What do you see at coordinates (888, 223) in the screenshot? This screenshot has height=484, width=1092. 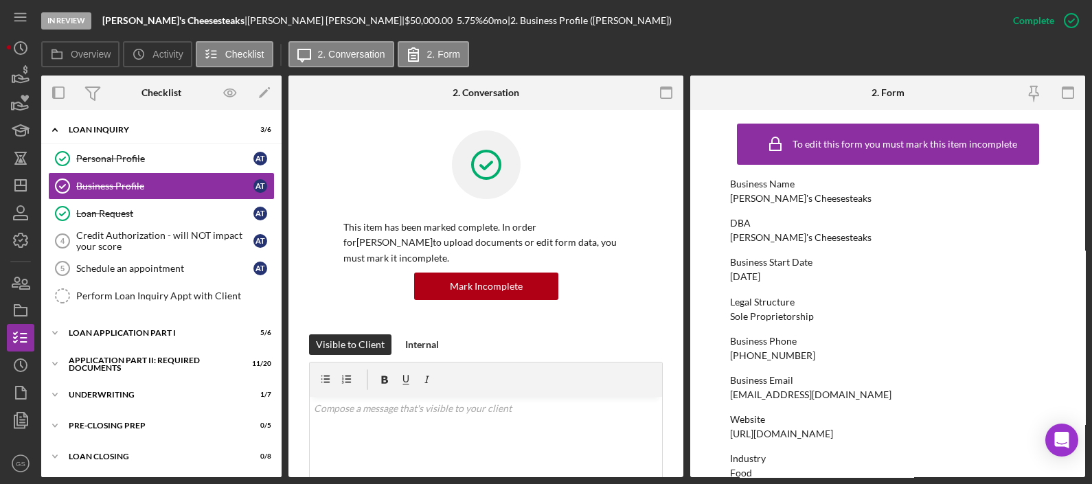 I see `div: DBA` at bounding box center [888, 223].